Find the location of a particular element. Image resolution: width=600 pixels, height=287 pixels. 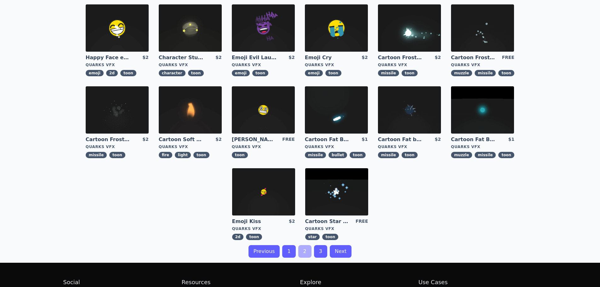

a: Cartoon Frost Missile Explosion is located at coordinates (108, 140).